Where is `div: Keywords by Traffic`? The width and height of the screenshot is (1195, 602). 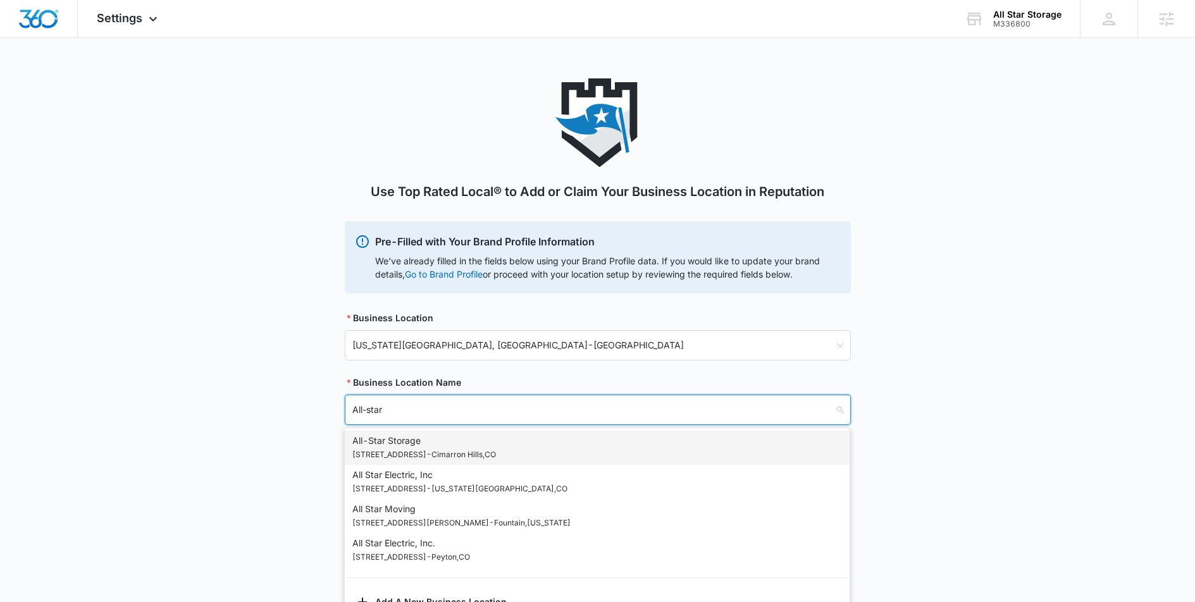 div: Keywords by Traffic is located at coordinates (176, 78).